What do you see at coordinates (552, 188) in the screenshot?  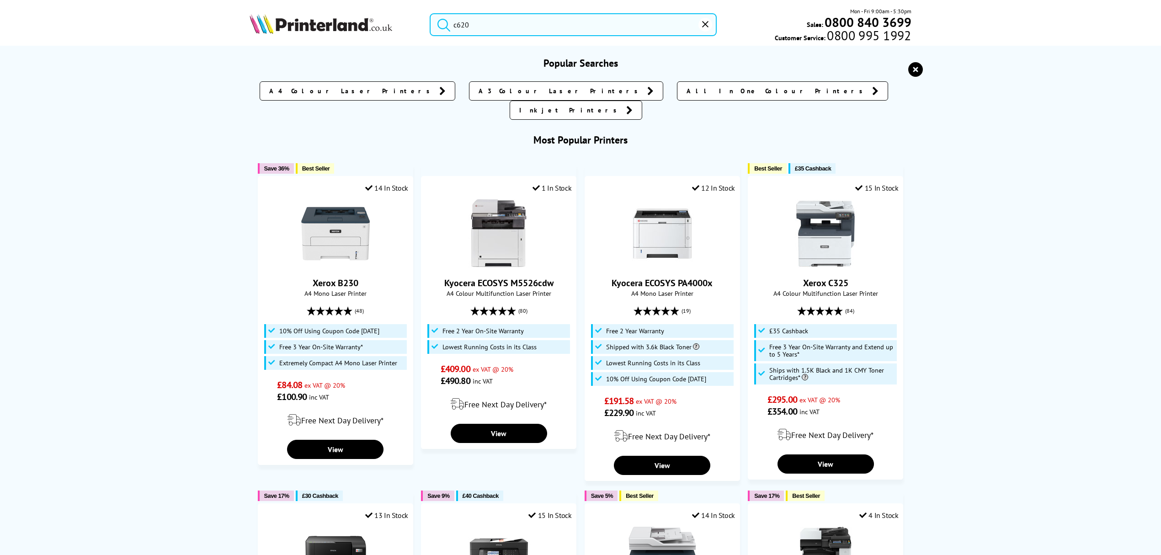 I see `div: 1 In Stock` at bounding box center [552, 188].